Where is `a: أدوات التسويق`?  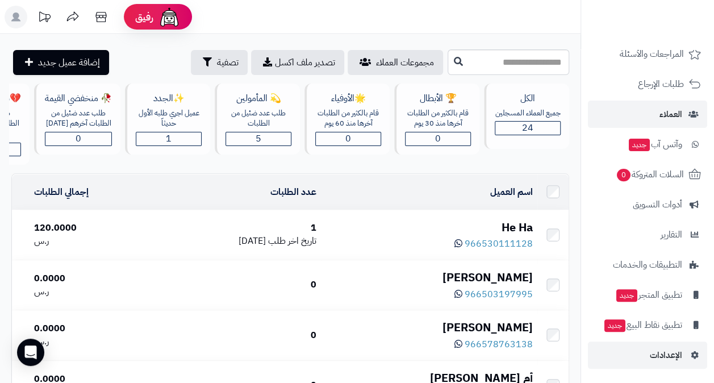
a: أدوات التسويق is located at coordinates (648, 205).